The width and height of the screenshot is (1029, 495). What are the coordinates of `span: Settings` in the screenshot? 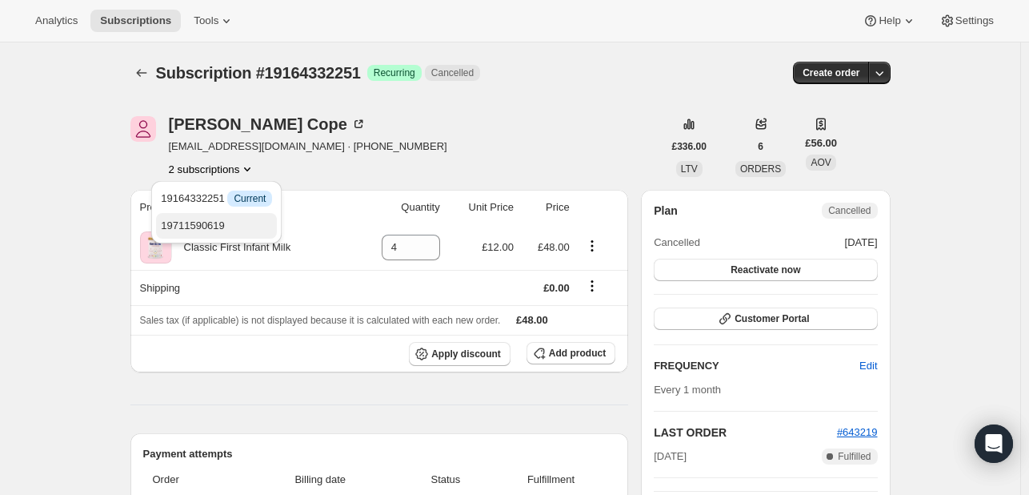 It's located at (975, 21).